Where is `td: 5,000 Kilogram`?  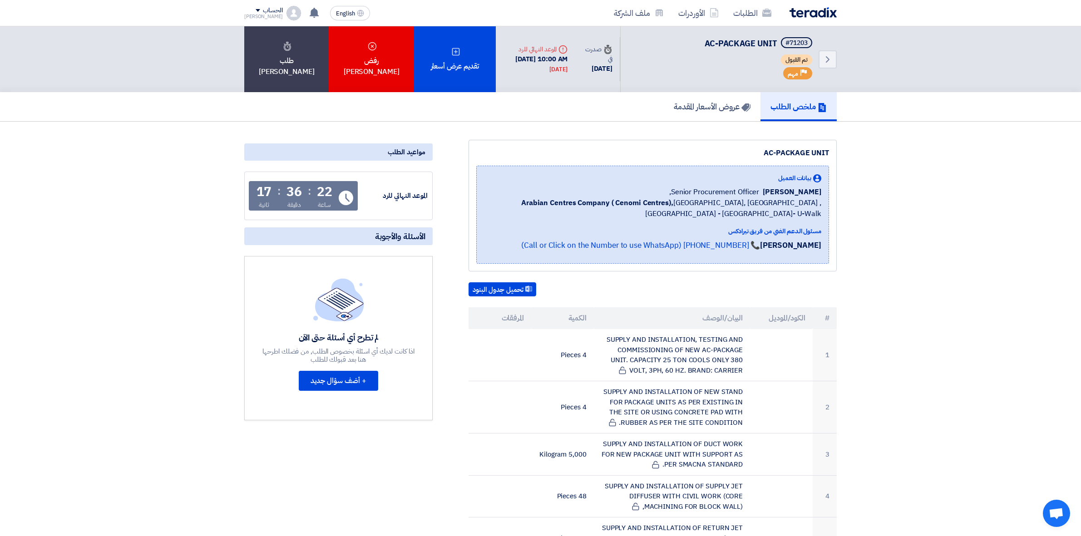
td: 5,000 Kilogram is located at coordinates (562, 454).